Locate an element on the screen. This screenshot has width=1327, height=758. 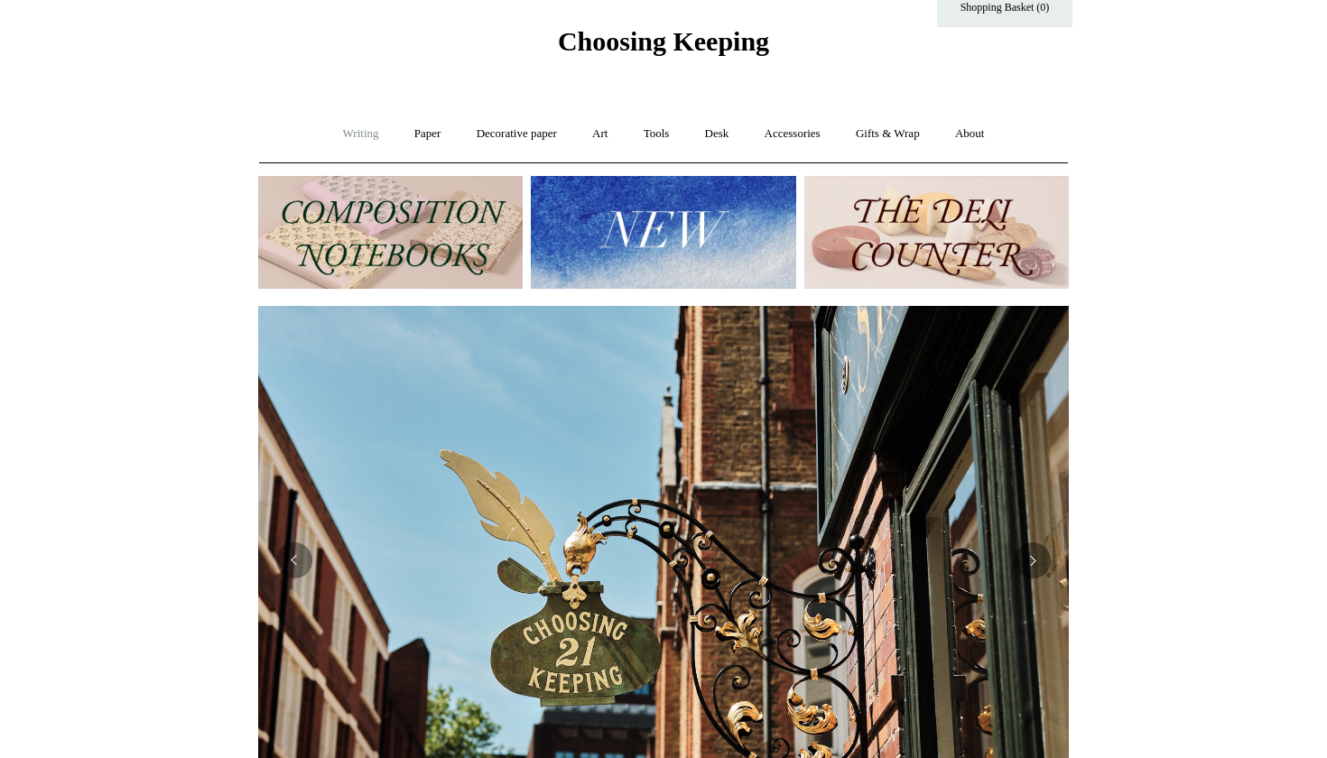
img: 202302 Composition ledgers.jpg__PID:69722ee6-fa44-49dd-a067-31375e5d54ec is located at coordinates (390, 232).